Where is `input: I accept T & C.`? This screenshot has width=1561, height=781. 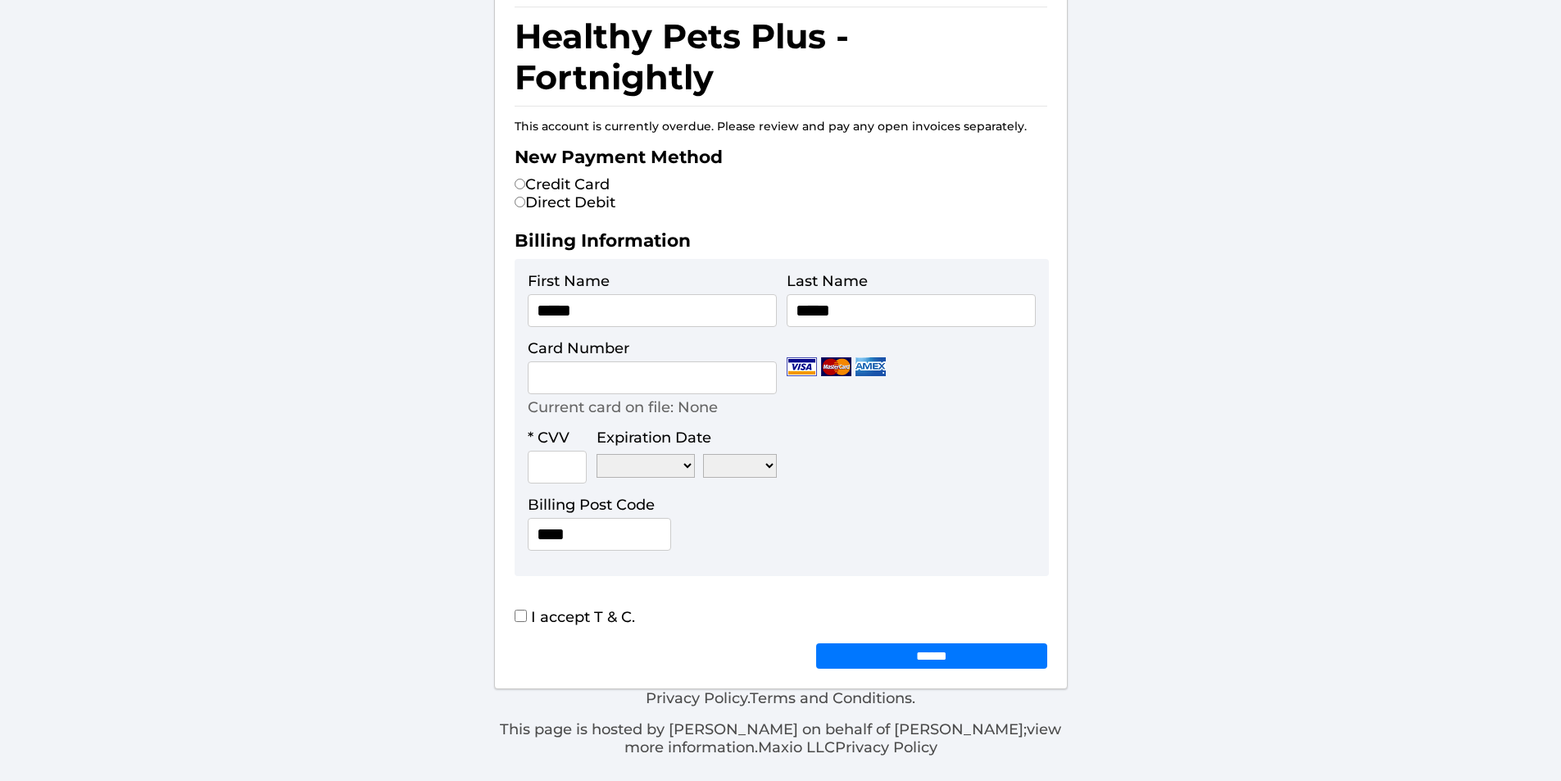
input: I accept T & C. is located at coordinates (520, 615).